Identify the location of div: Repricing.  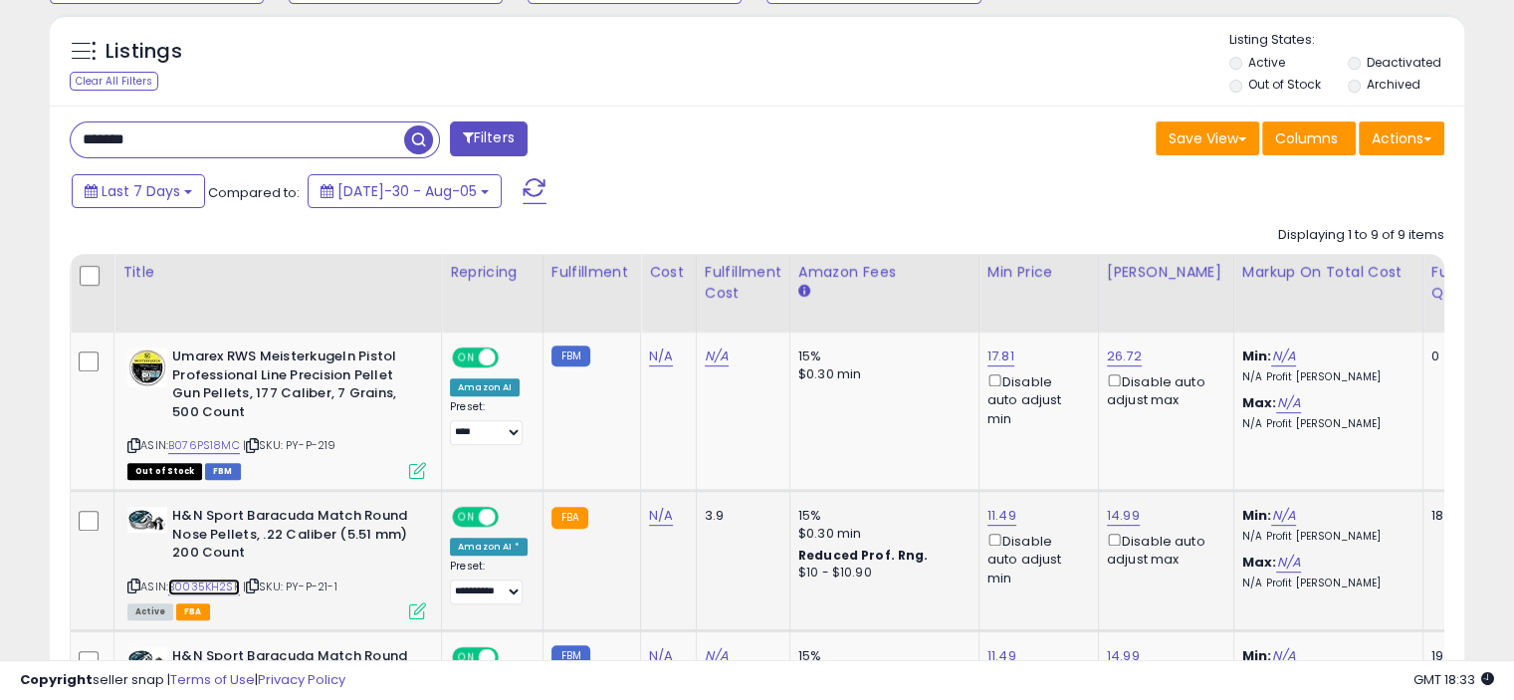
(492, 272).